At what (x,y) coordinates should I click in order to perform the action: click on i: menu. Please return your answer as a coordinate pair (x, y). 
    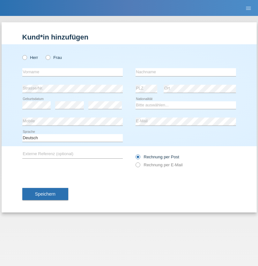
    Looking at the image, I should click on (248, 8).